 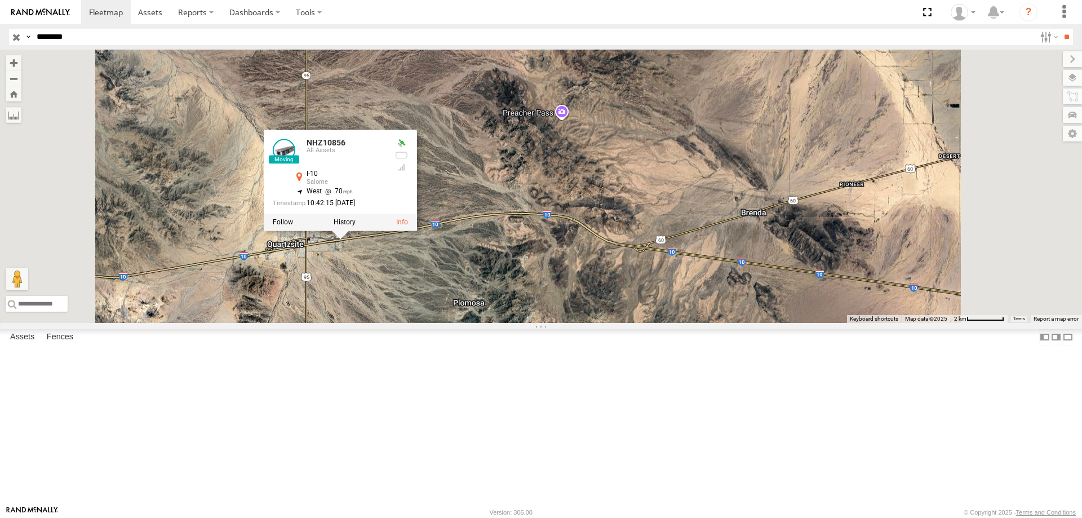 What do you see at coordinates (1073, 134) in the screenshot?
I see `label: Map Settings` at bounding box center [1073, 134].